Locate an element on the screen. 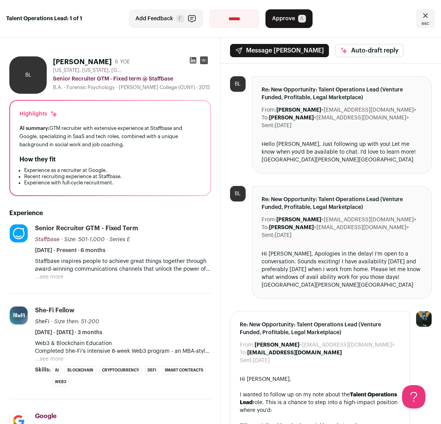 Image resolution: width=441 pixels, height=424 pixels. span: Approve is located at coordinates (283, 19).